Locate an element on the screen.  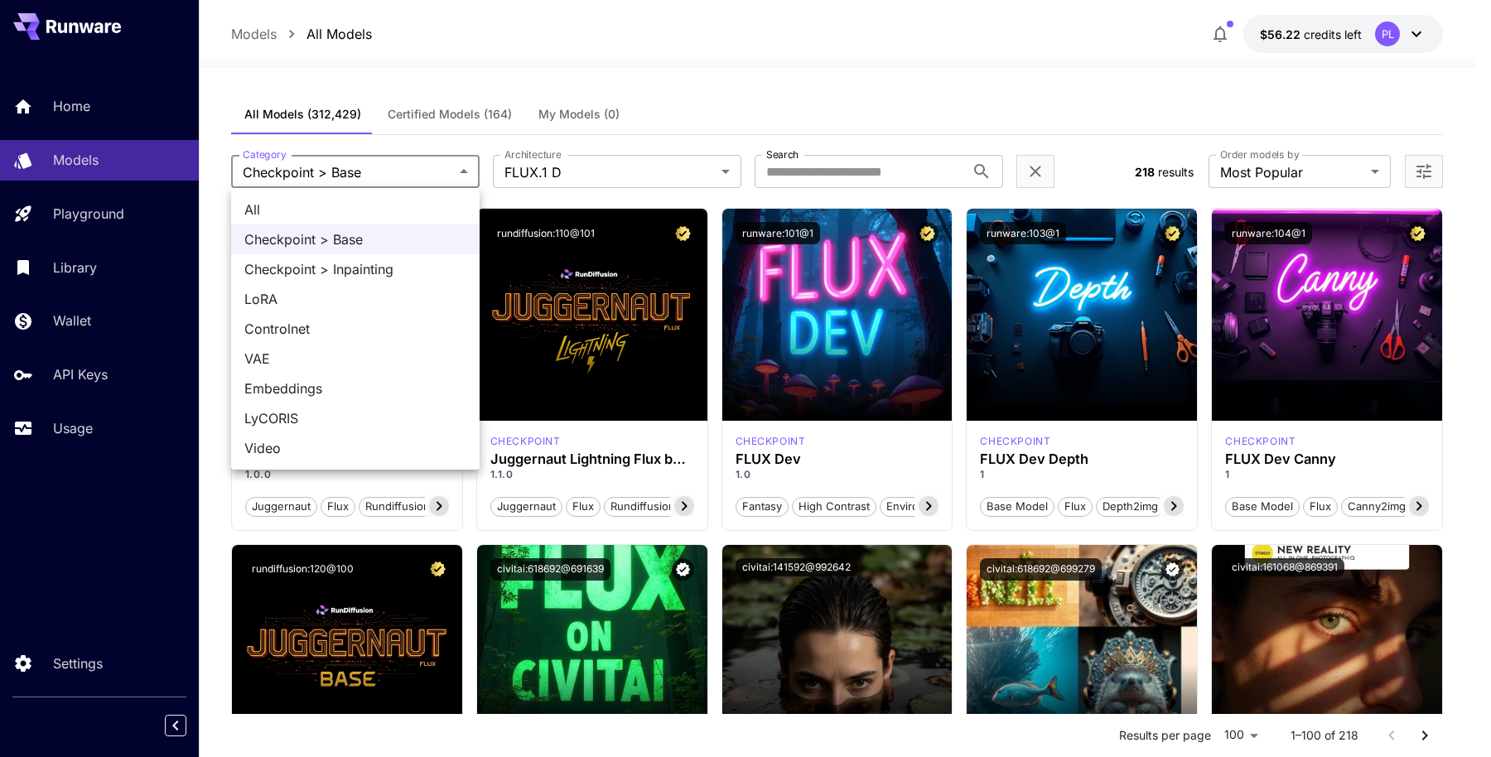
span: LyCORIS is located at coordinates (355, 418).